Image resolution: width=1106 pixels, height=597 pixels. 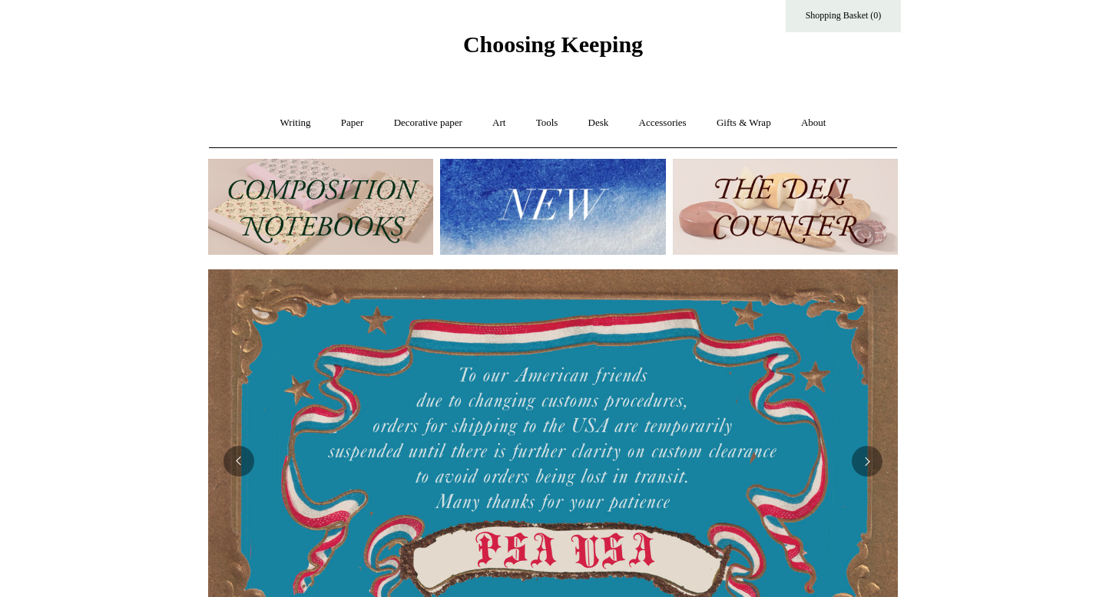 I want to click on img: The Deli Counter, so click(x=785, y=207).